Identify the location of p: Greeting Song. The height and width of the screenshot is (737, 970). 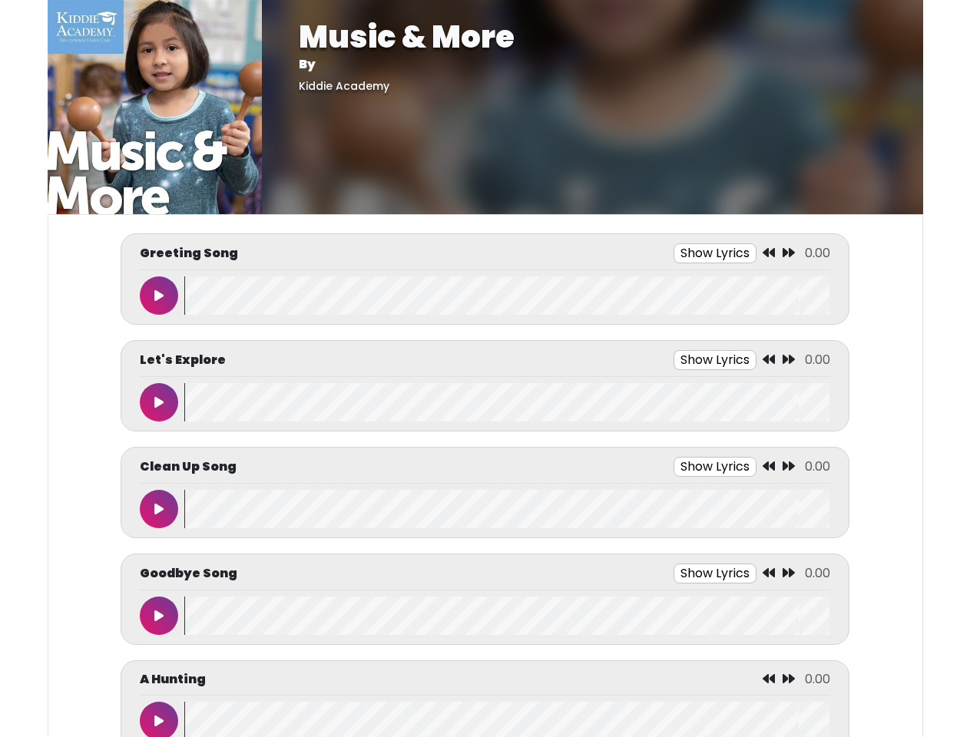
(189, 253).